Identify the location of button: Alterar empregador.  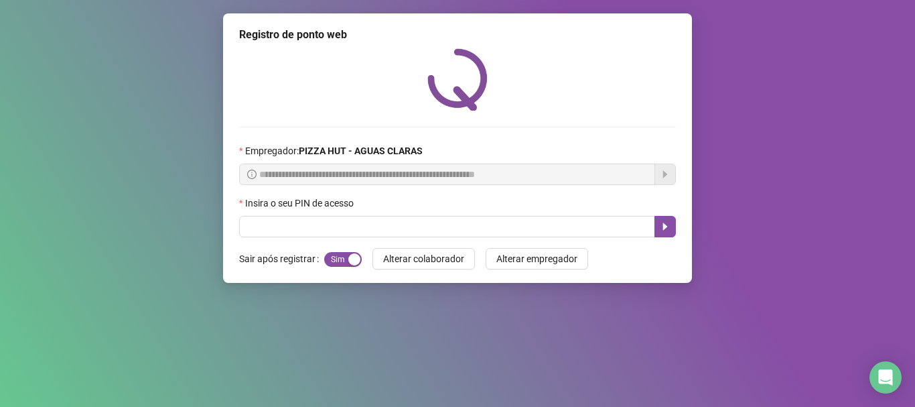
(536, 259).